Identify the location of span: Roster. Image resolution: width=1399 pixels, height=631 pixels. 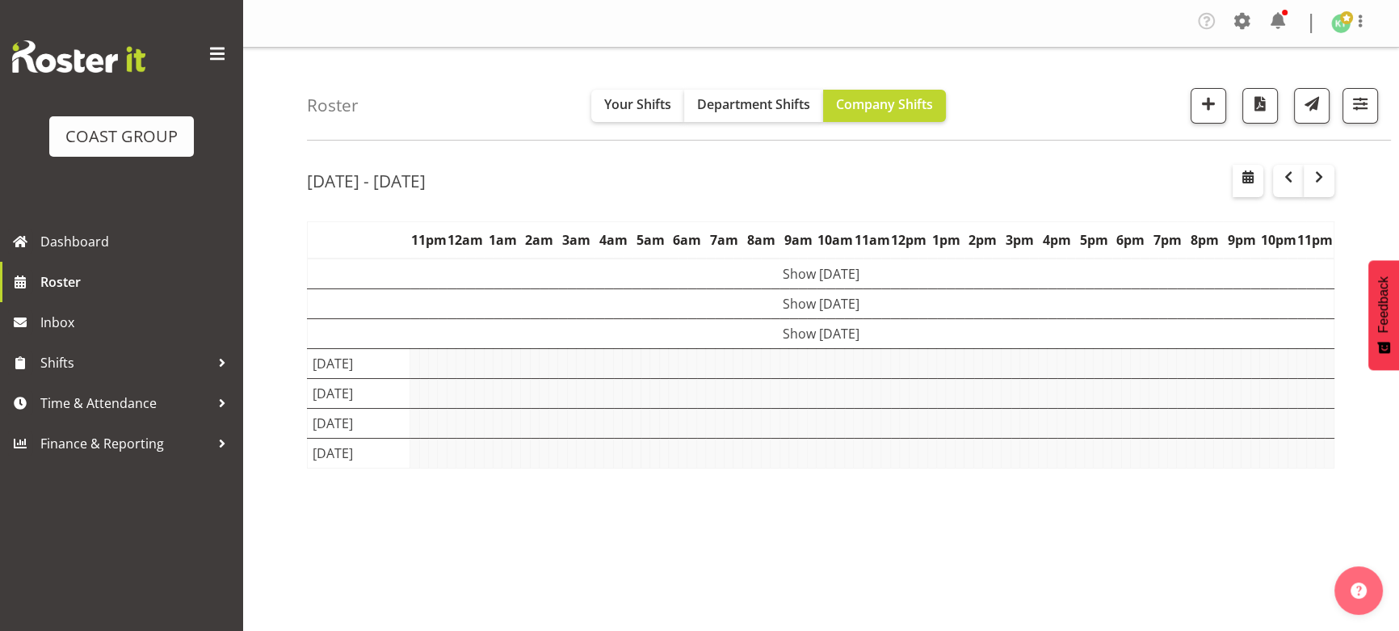
(137, 282).